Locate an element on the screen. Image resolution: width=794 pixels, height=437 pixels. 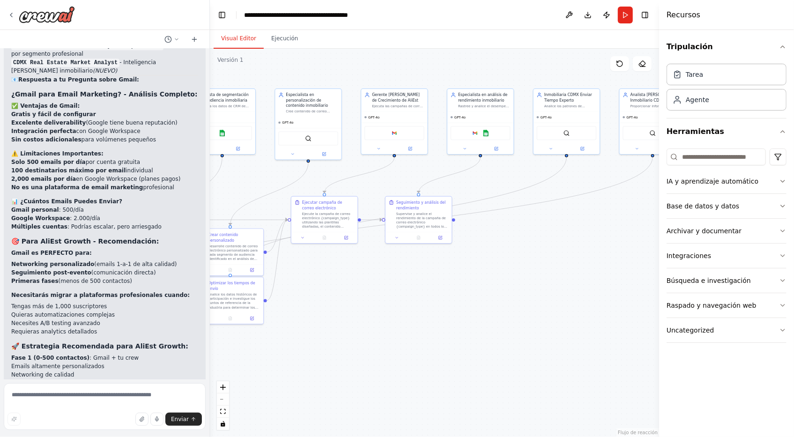
div: Integraciones is located at coordinates (688, 256).